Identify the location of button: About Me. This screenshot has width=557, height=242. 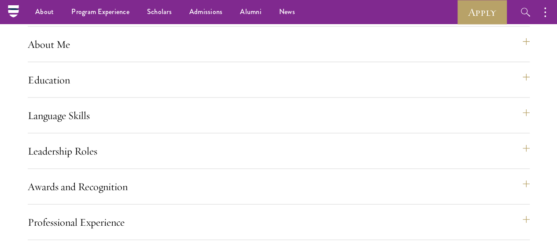
(278, 44).